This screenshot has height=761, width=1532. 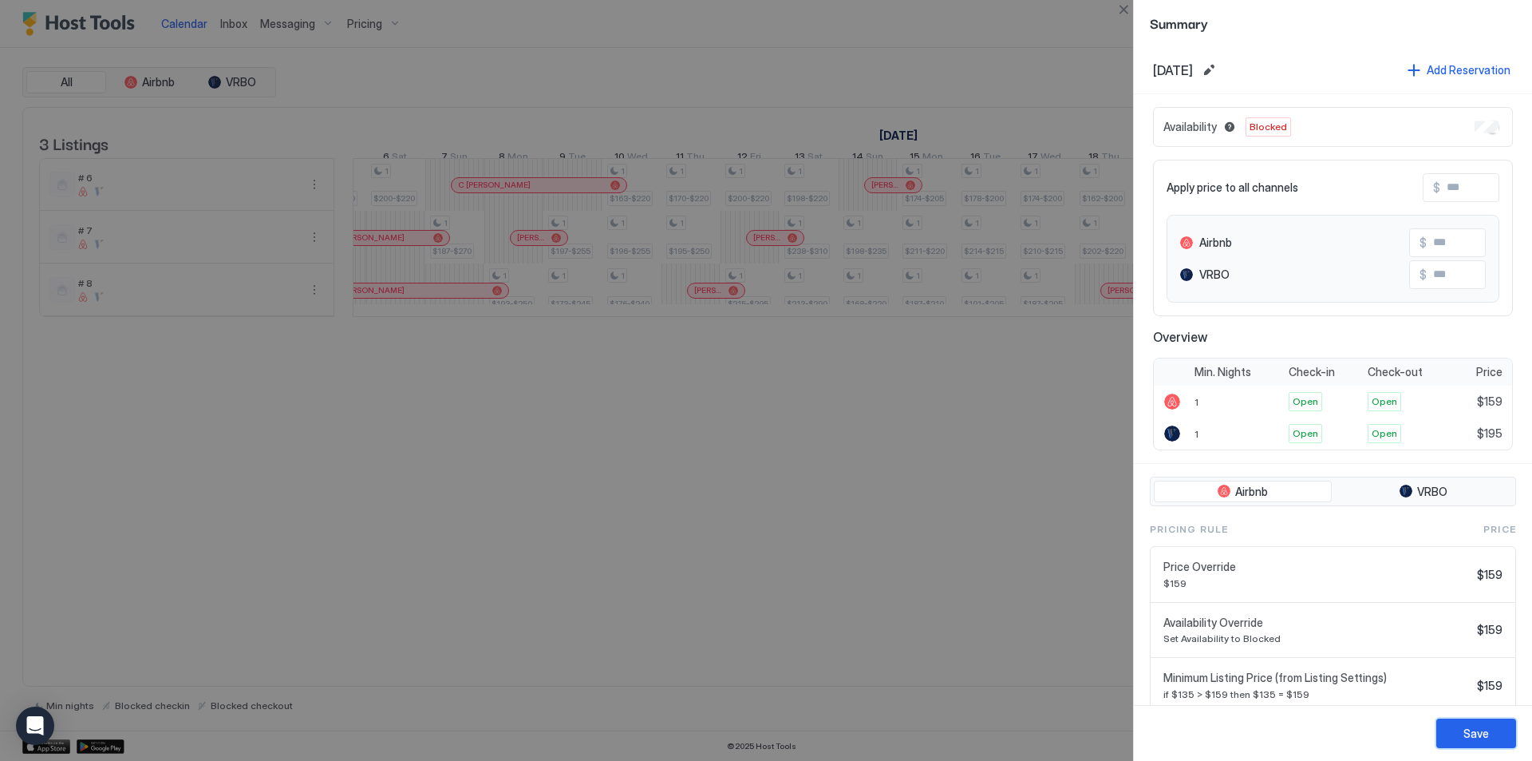 I want to click on button: VRBO, so click(x=1424, y=492).